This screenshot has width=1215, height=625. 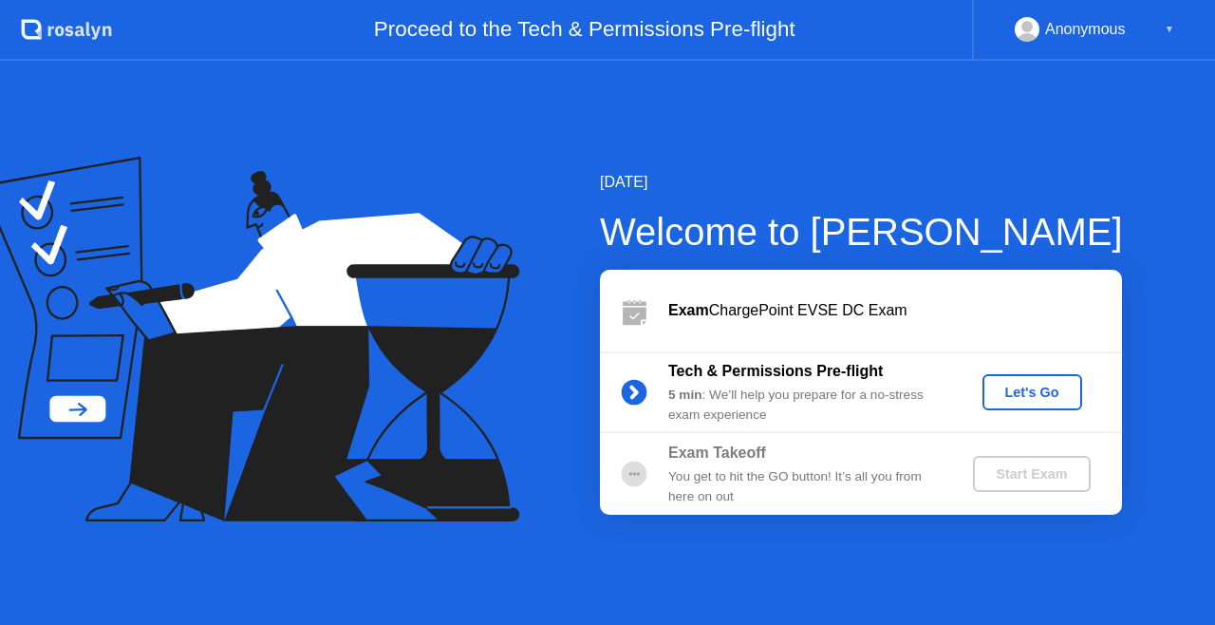 What do you see at coordinates (1031, 474) in the screenshot?
I see `button: Start Exam` at bounding box center [1031, 474].